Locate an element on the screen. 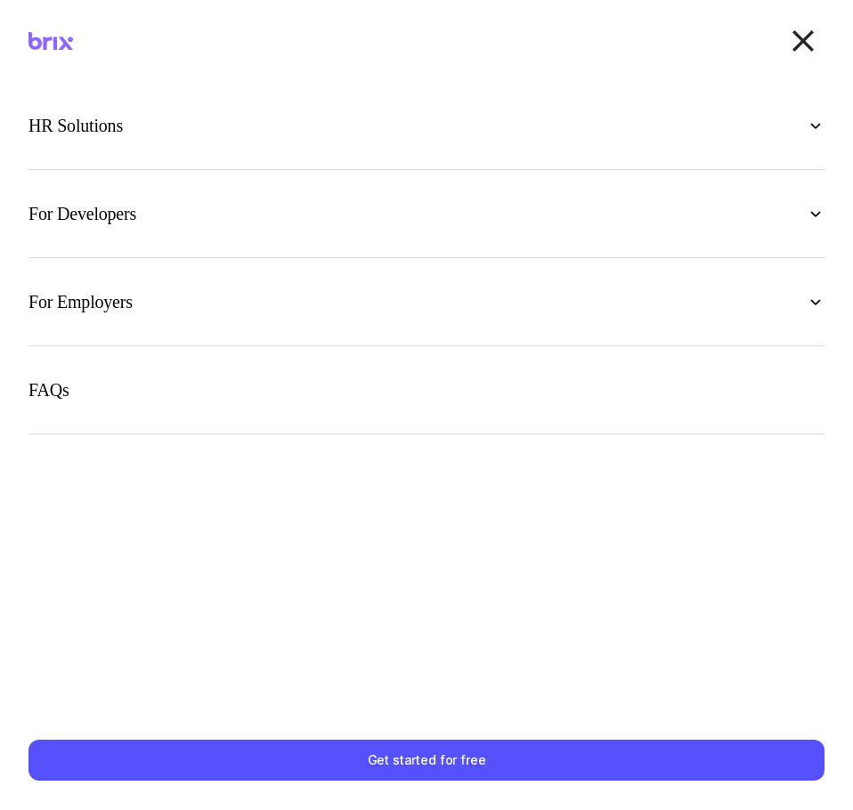  a: FAQs is located at coordinates (426, 390).